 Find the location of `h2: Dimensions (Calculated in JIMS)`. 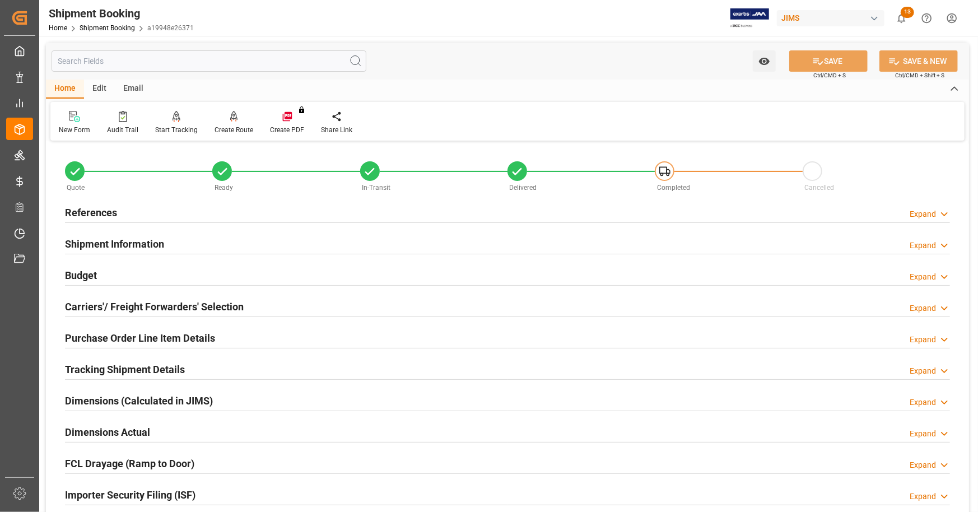

h2: Dimensions (Calculated in JIMS) is located at coordinates (139, 400).